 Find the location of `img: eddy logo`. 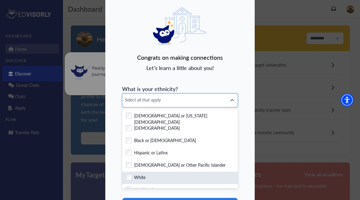

img: eddy logo is located at coordinates (180, 26).